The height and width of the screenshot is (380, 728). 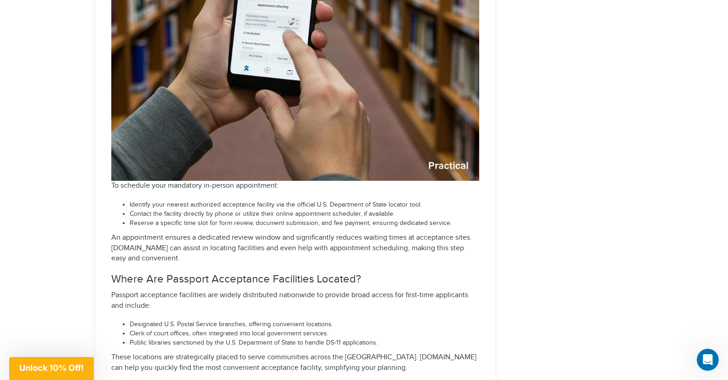 I want to click on li: Public libraries sanctioned by the U.S. Department of State to handle DS-11 applications., so click(x=304, y=343).